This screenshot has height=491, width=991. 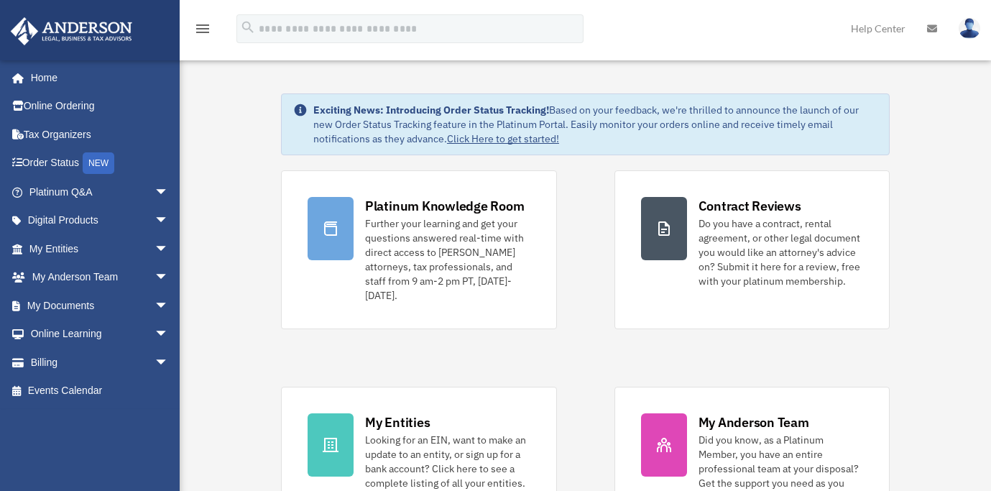 What do you see at coordinates (419, 249) in the screenshot?
I see `a: Platinum Knowledge Room Further your learning and get your questions answered real-time with dire...` at bounding box center [419, 249].